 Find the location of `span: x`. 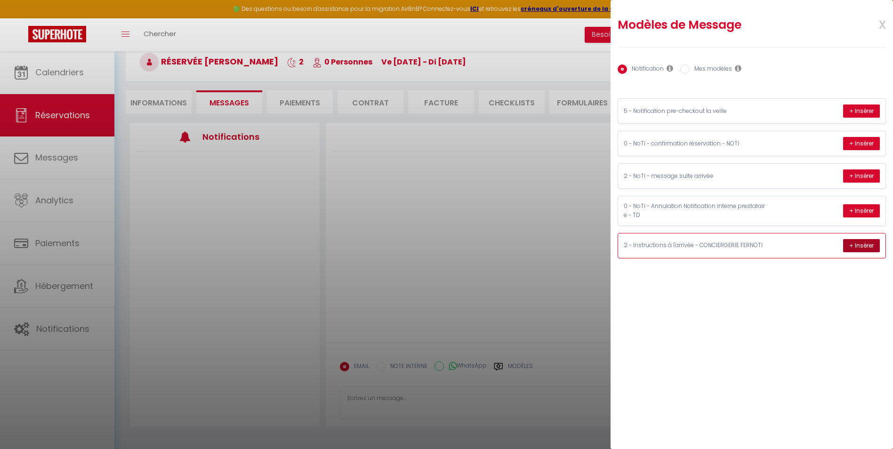

span: x is located at coordinates (871, 24).